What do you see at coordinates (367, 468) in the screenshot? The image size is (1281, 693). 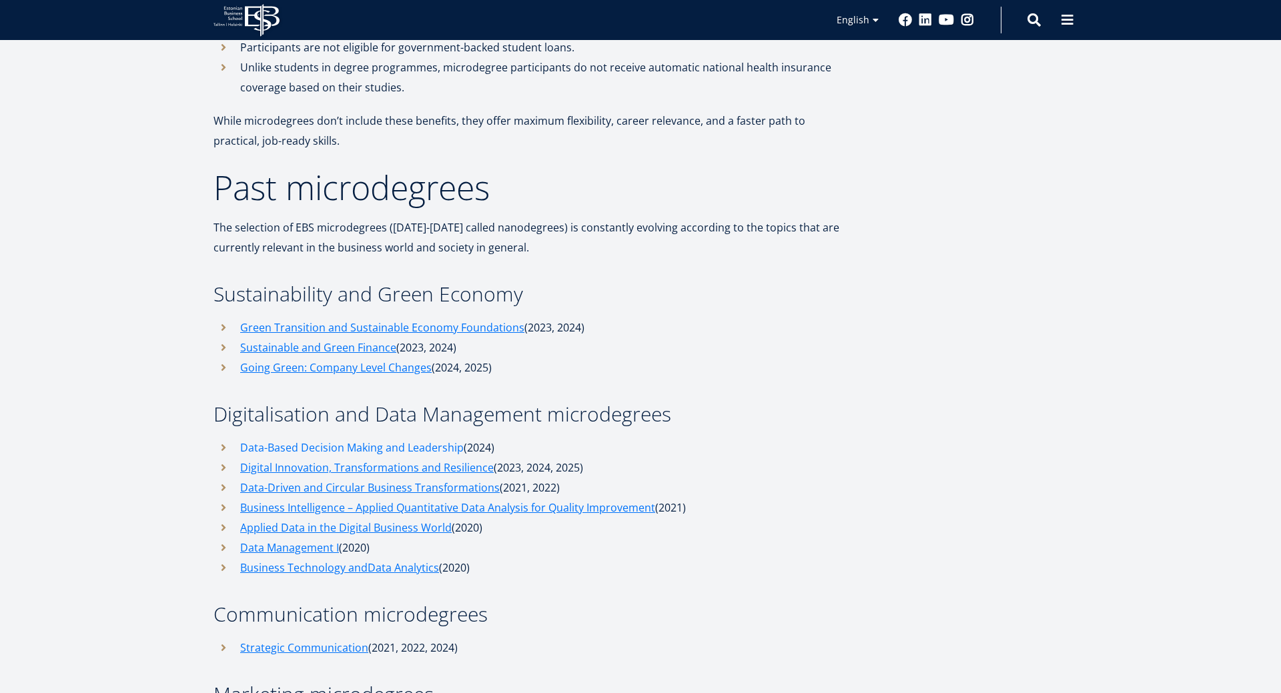 I see `a: Digital Innovation, Transformations and Resilience` at bounding box center [367, 468].